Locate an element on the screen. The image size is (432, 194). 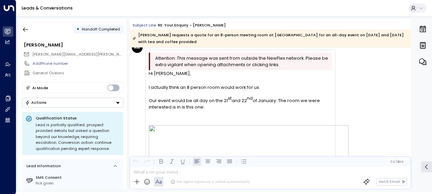
span: Our event would be all day on the 21 and 22 of January. The room we were interested is in is this... is located at coordinates (240, 101).